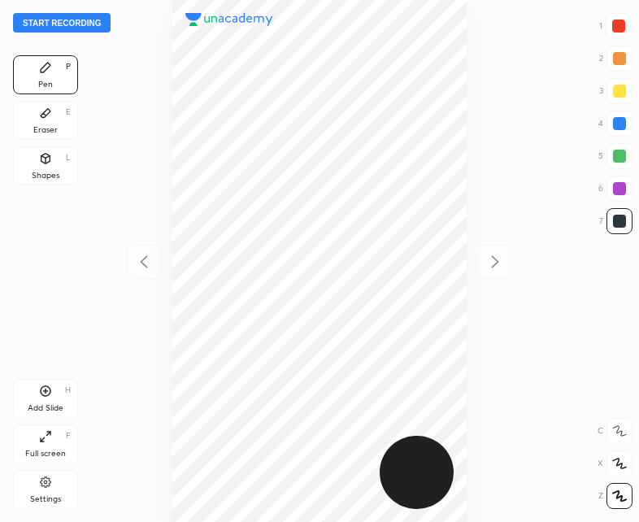 The width and height of the screenshot is (639, 522). Describe the element at coordinates (615, 91) in the screenshot. I see `div: 3` at that location.